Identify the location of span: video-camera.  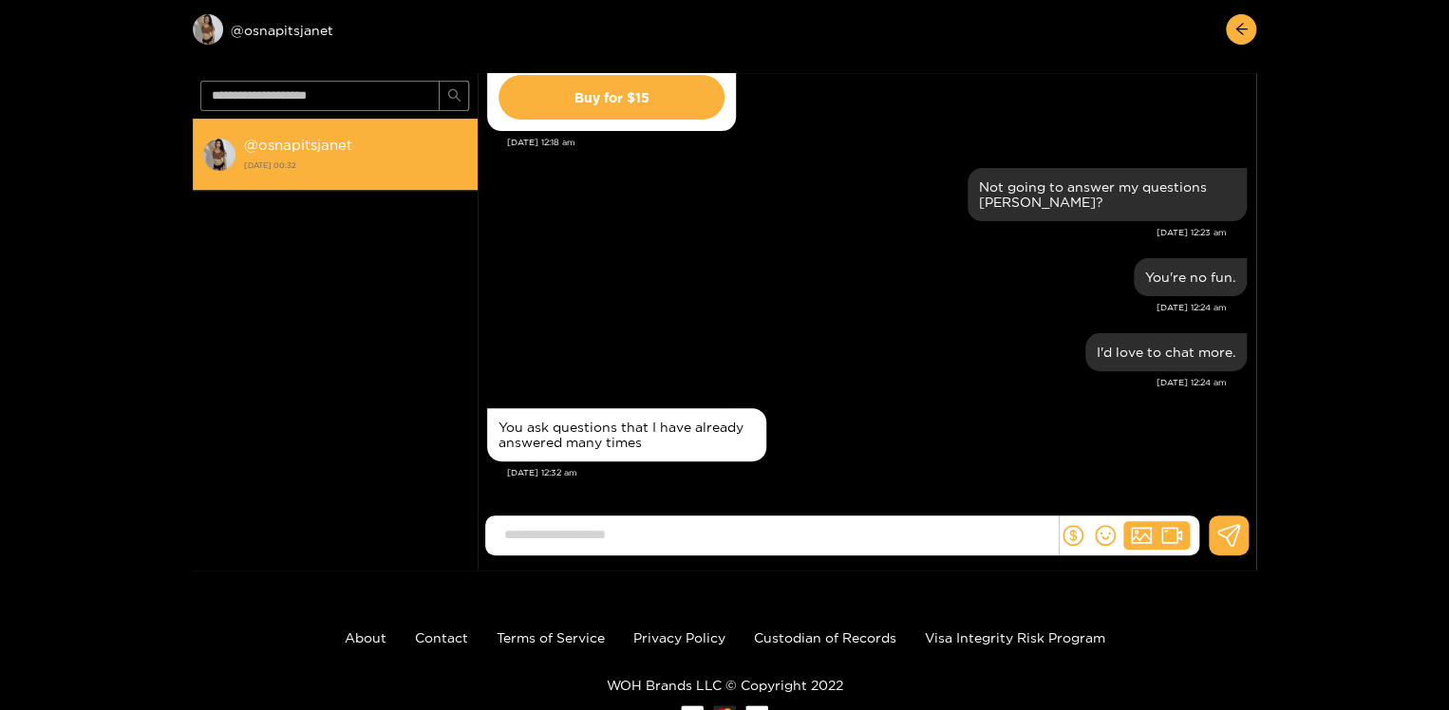
(1172, 535).